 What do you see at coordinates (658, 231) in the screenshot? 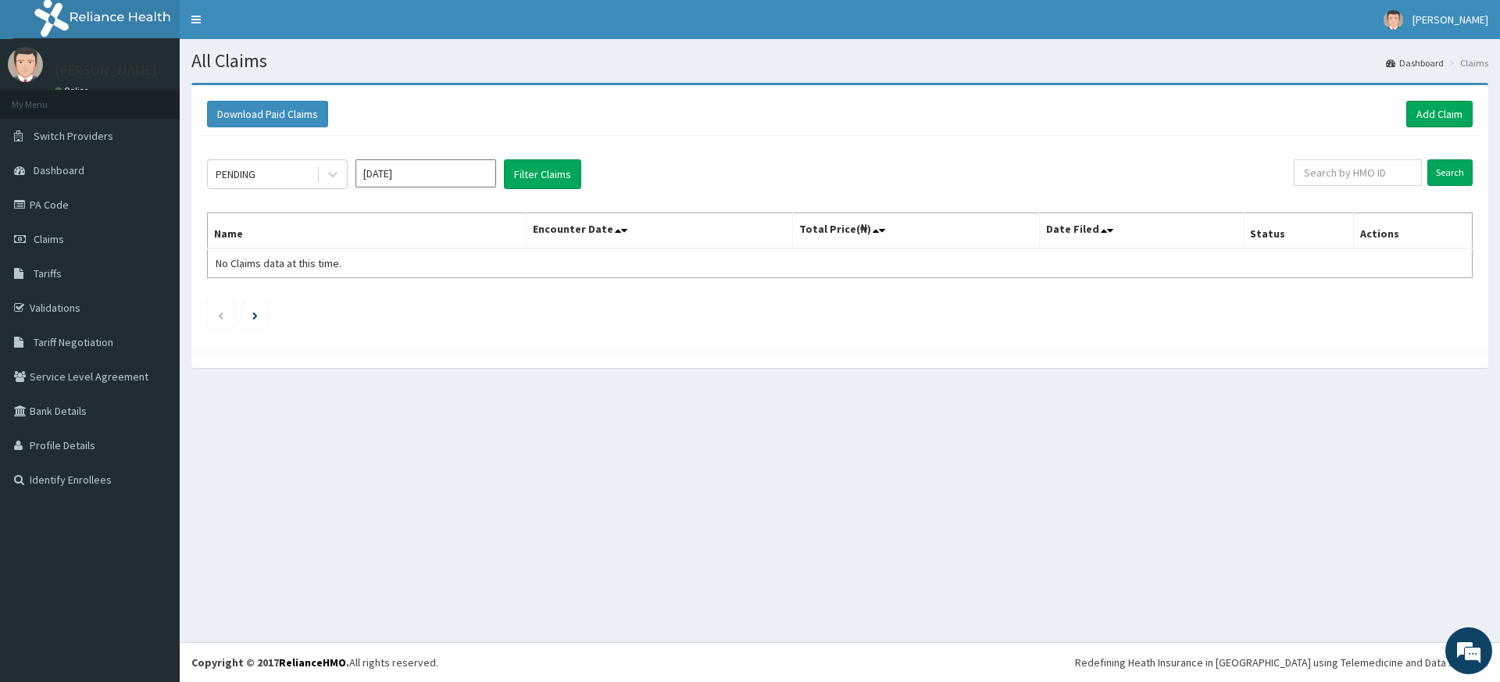
I see `th: Encounter Date` at bounding box center [658, 231].